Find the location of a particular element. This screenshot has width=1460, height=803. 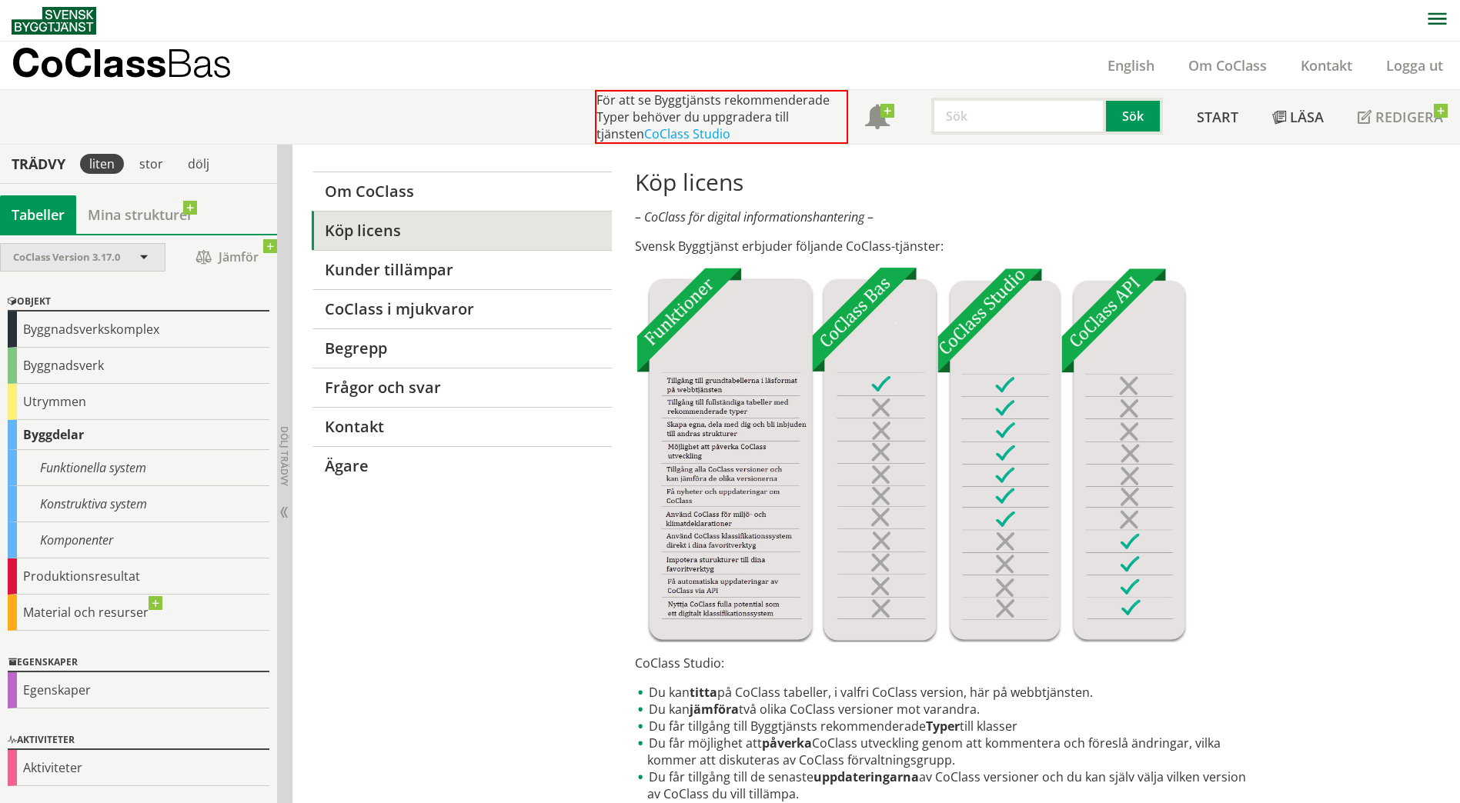

a: CoClassBas is located at coordinates (138, 65).